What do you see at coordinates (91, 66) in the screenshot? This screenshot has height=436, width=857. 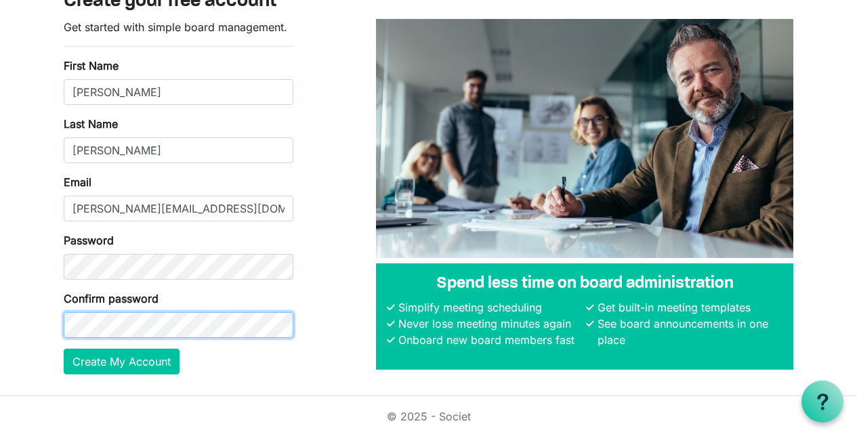 I see `label: First Name` at bounding box center [91, 66].